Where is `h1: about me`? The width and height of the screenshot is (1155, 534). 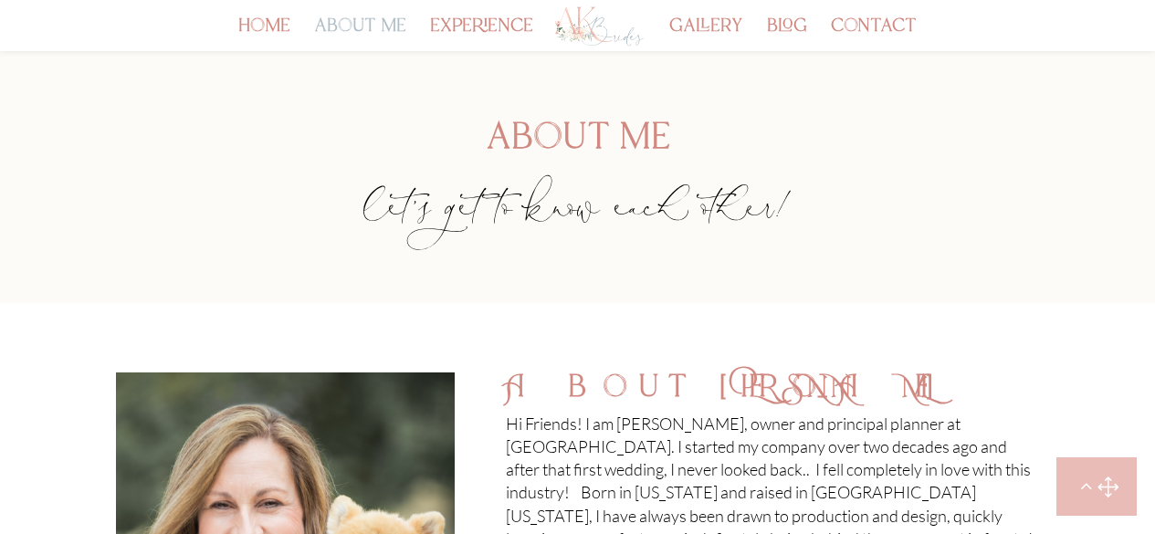
h1: about me is located at coordinates (578, 142).